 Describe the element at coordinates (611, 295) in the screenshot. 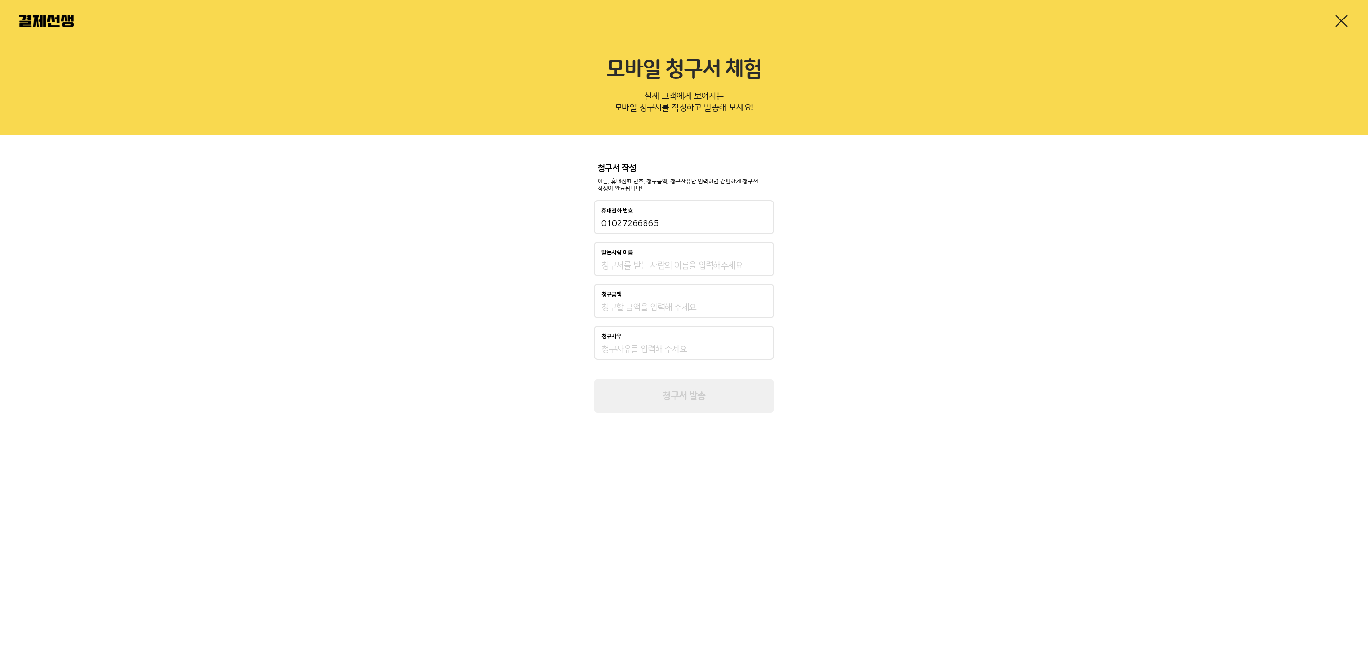

I see `p: 청구금액` at that location.